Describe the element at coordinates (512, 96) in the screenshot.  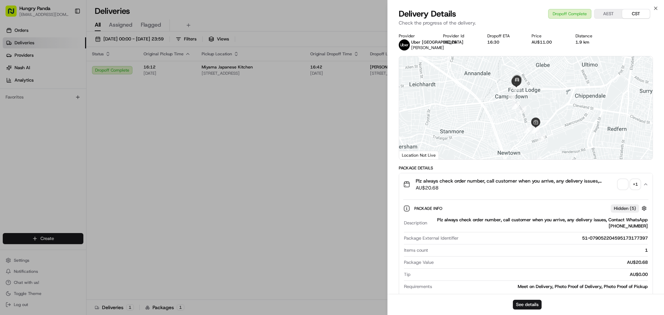
I see `div: 10` at that location.